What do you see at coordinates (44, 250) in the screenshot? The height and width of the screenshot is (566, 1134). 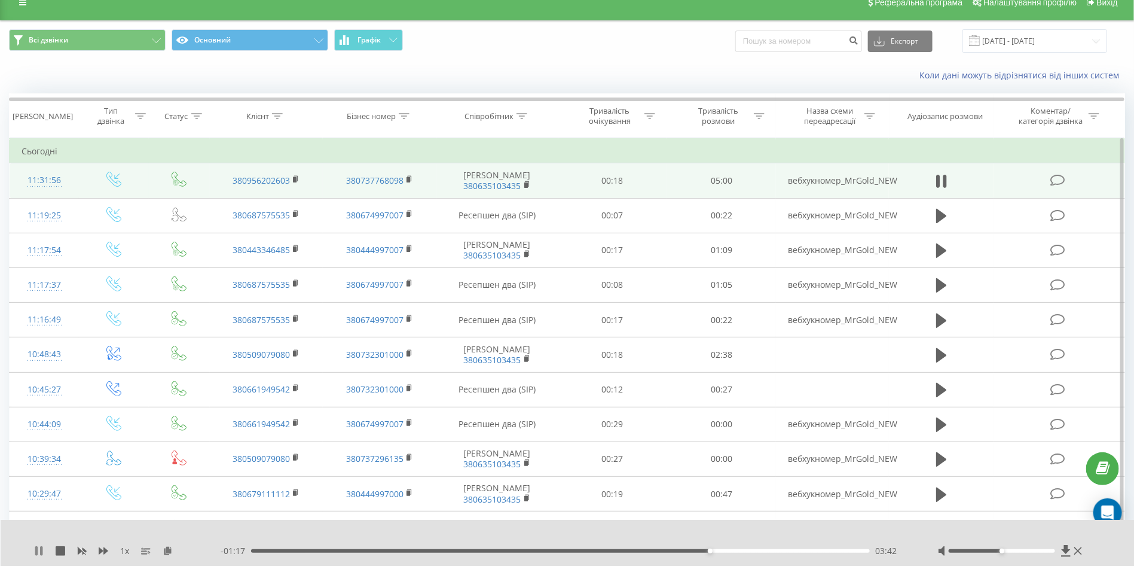 I see `div: 11:17:54` at bounding box center [44, 250].